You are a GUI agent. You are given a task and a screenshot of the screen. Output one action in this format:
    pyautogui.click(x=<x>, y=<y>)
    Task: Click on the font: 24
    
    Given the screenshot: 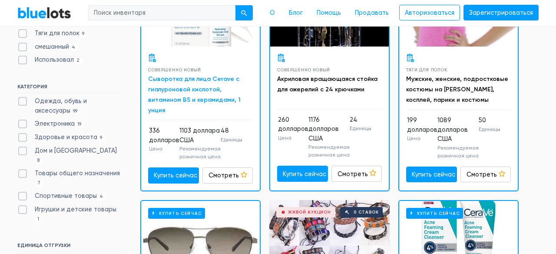 What is the action you would take?
    pyautogui.click(x=354, y=120)
    